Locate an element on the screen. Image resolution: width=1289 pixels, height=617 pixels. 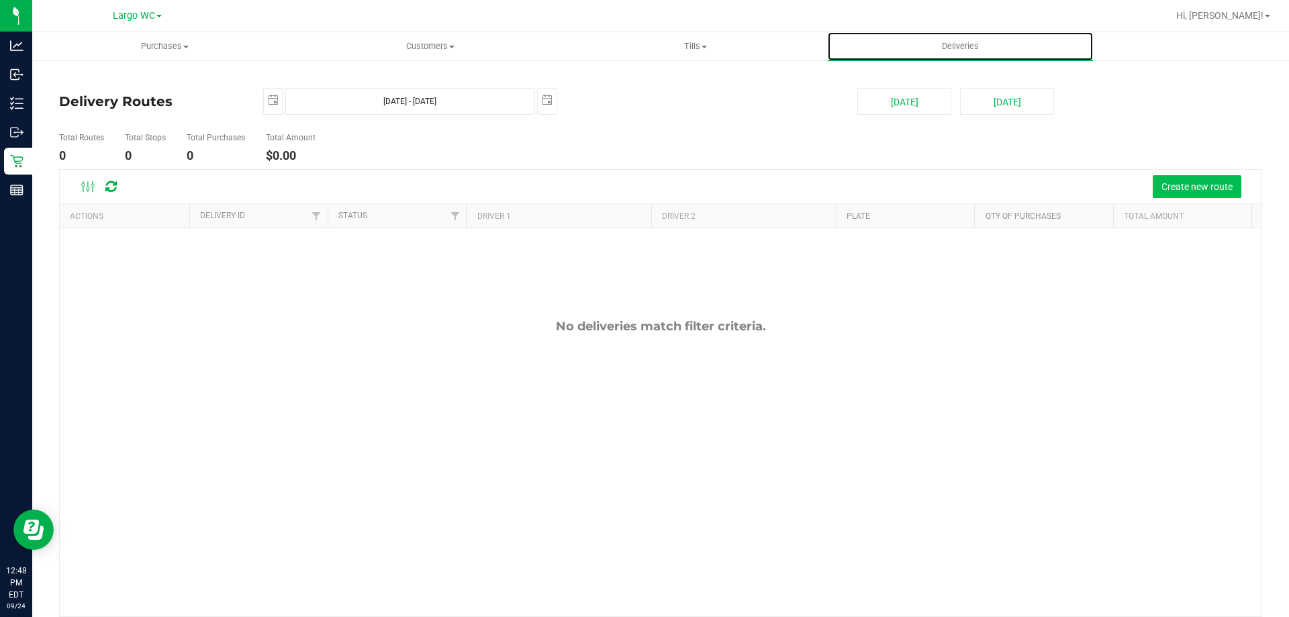
th: Driver 2 is located at coordinates (743, 215).